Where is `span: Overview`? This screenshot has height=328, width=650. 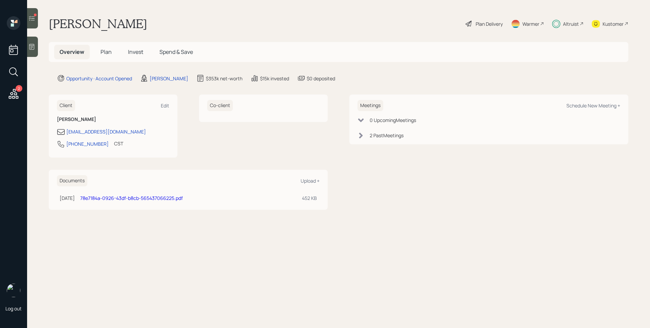
span: Overview is located at coordinates (72, 52).